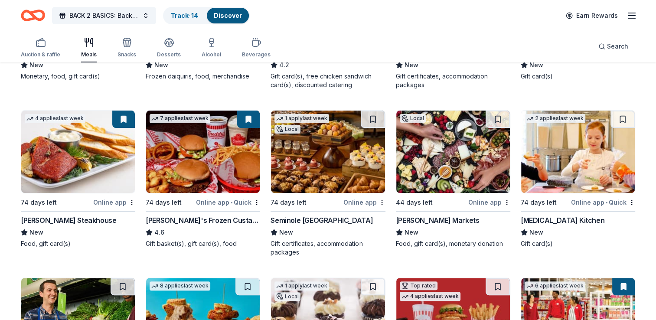 This screenshot has height=320, width=656. What do you see at coordinates (40, 55) in the screenshot?
I see `div: Auction & raffle` at bounding box center [40, 55].